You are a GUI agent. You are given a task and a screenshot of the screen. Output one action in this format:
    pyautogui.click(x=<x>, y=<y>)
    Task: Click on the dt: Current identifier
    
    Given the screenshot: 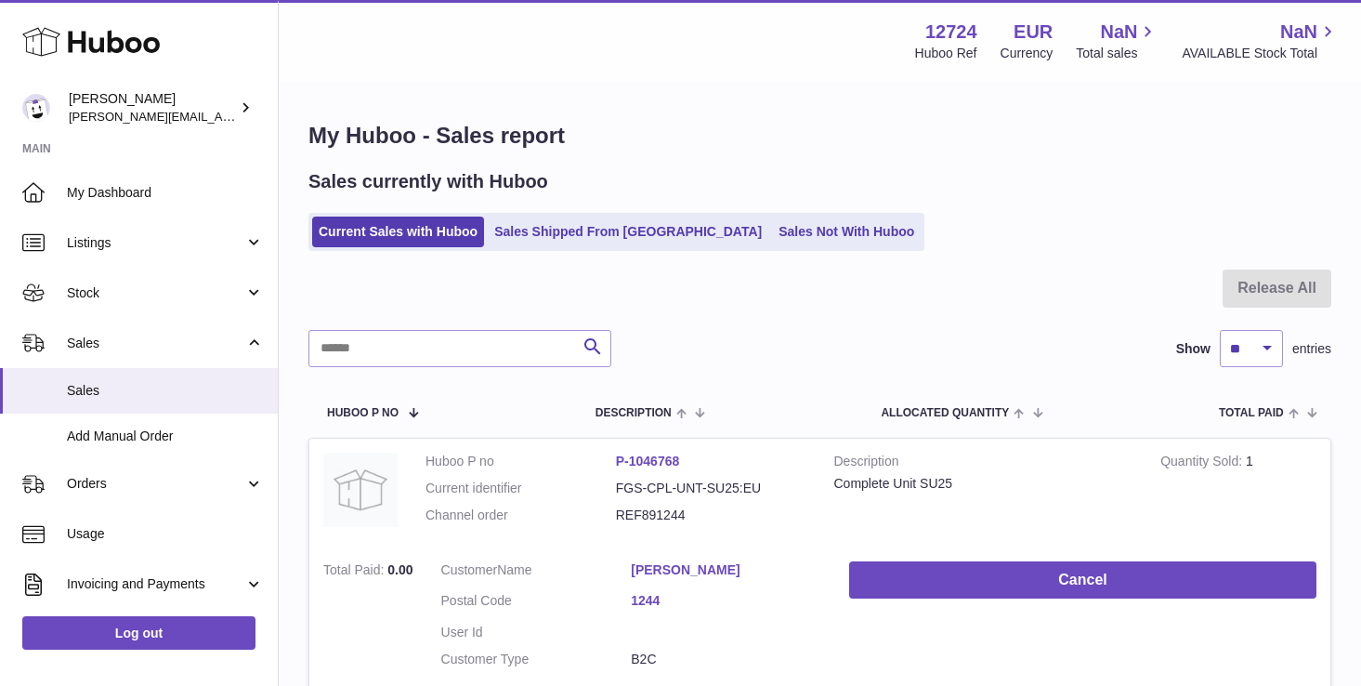 What is the action you would take?
    pyautogui.click(x=520, y=488)
    